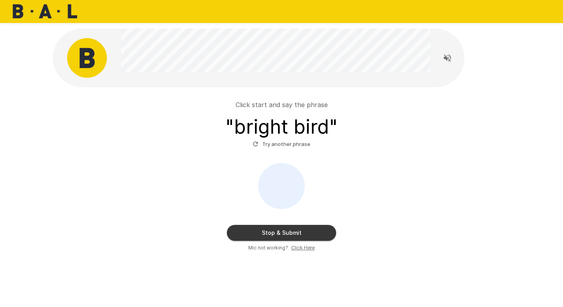  What do you see at coordinates (447, 58) in the screenshot?
I see `button: Read questions aloud` at bounding box center [447, 58].